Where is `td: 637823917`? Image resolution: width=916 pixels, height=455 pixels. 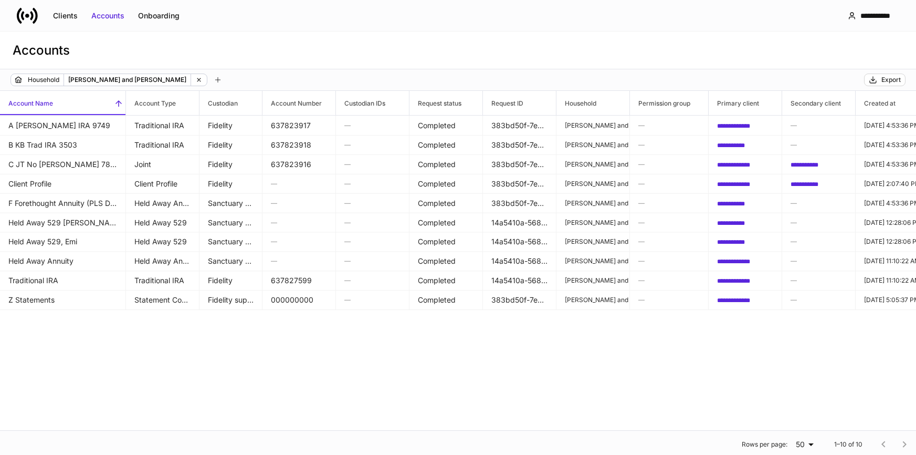 td: 637823917 is located at coordinates (299, 125).